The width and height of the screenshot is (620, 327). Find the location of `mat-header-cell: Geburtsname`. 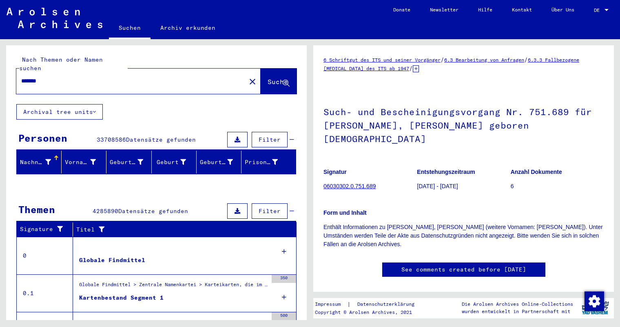

mat-header-cell: Geburtsname is located at coordinates (129, 162).